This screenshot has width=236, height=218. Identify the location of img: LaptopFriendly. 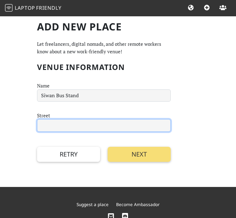
(9, 8).